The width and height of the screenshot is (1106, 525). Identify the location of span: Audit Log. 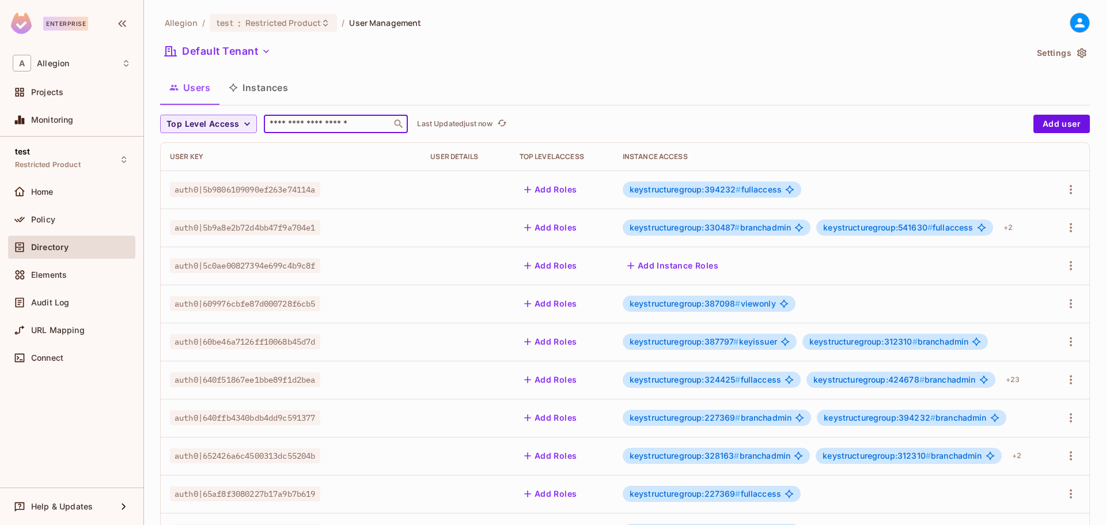
(50, 302).